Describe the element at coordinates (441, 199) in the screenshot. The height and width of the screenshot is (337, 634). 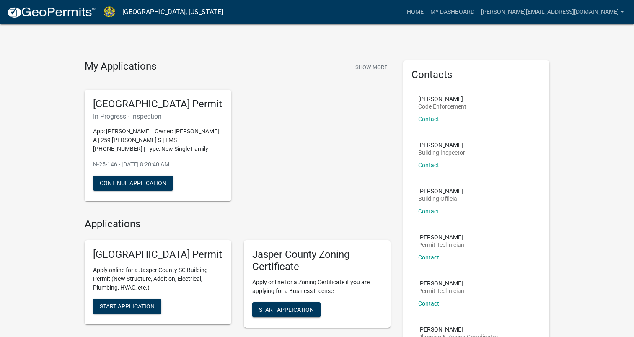
I see `p: Building Official` at that location.